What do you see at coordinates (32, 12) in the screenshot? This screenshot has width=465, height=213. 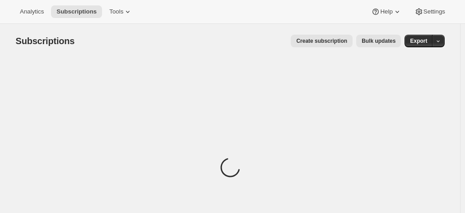 I see `button: Analytics` at bounding box center [32, 12].